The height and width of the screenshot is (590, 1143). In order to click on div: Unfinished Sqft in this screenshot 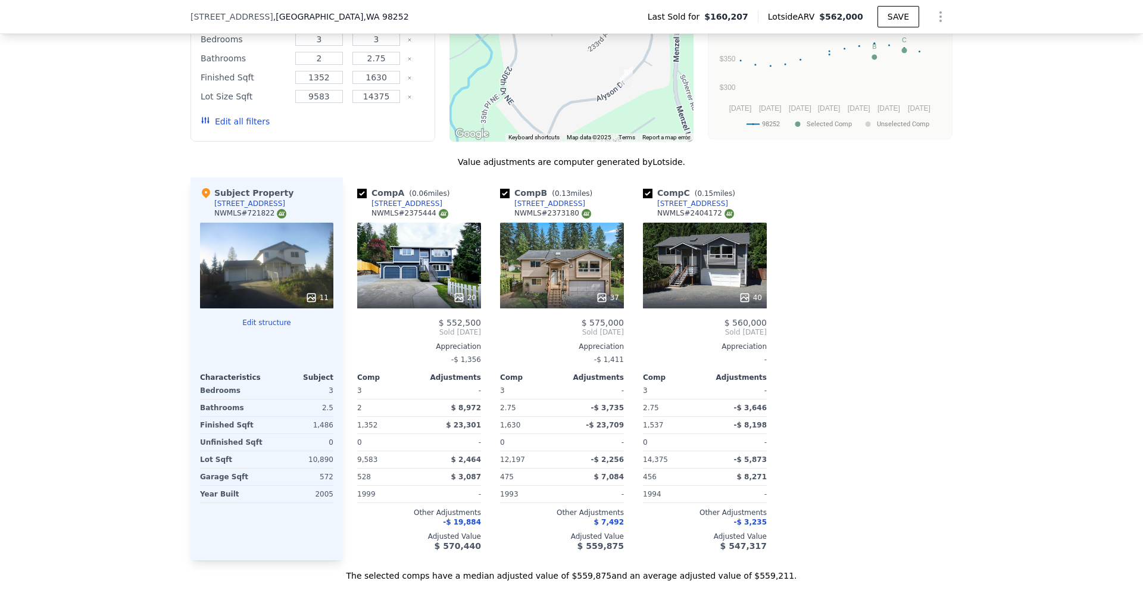, I will do `click(232, 442)`.